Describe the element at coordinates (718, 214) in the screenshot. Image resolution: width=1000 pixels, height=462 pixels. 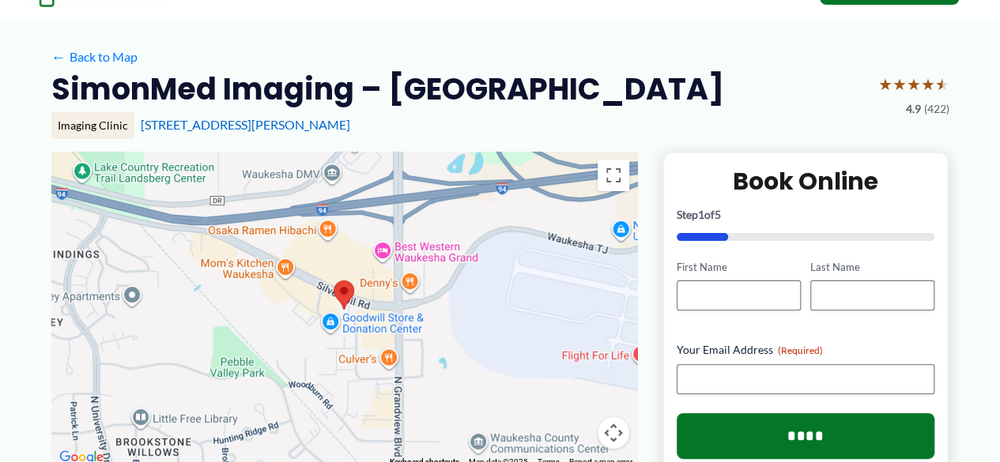
I see `span: 5` at that location.